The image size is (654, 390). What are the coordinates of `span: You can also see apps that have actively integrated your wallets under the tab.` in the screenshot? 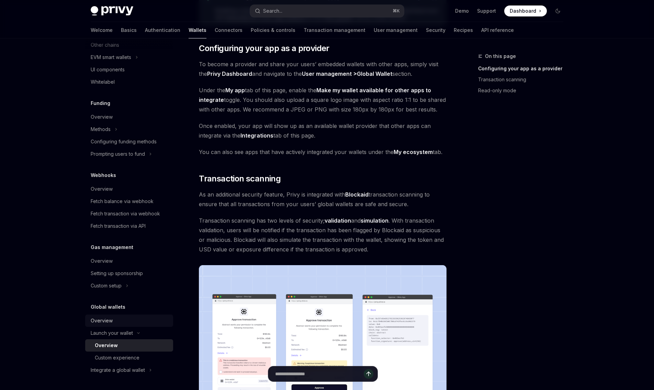 It's located at (322, 152).